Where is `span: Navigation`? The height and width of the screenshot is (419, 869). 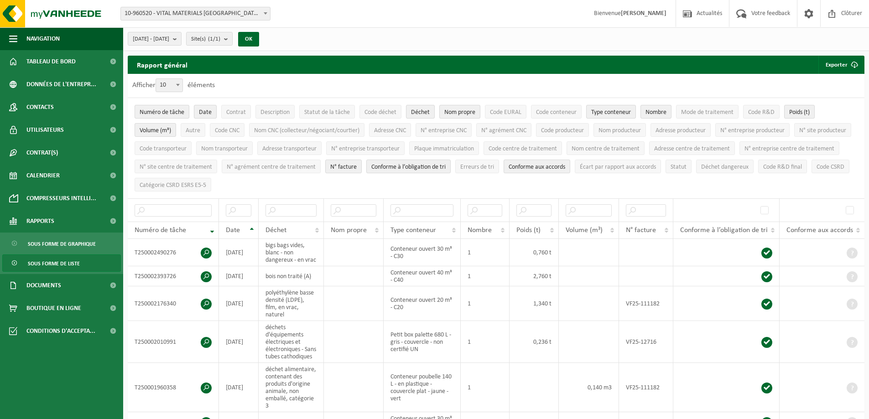 span: Navigation is located at coordinates (43, 39).